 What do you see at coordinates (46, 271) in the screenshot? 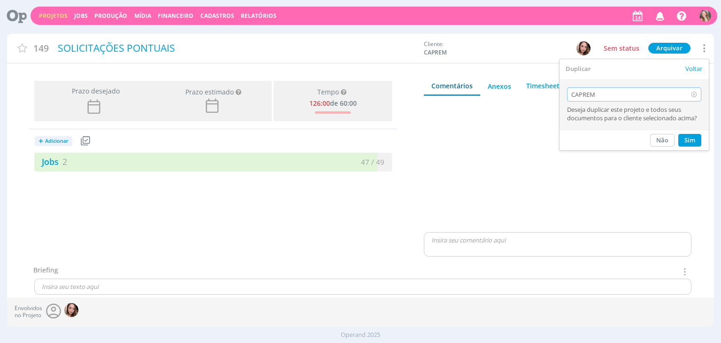
I see `div: Briefing` at bounding box center [46, 271].